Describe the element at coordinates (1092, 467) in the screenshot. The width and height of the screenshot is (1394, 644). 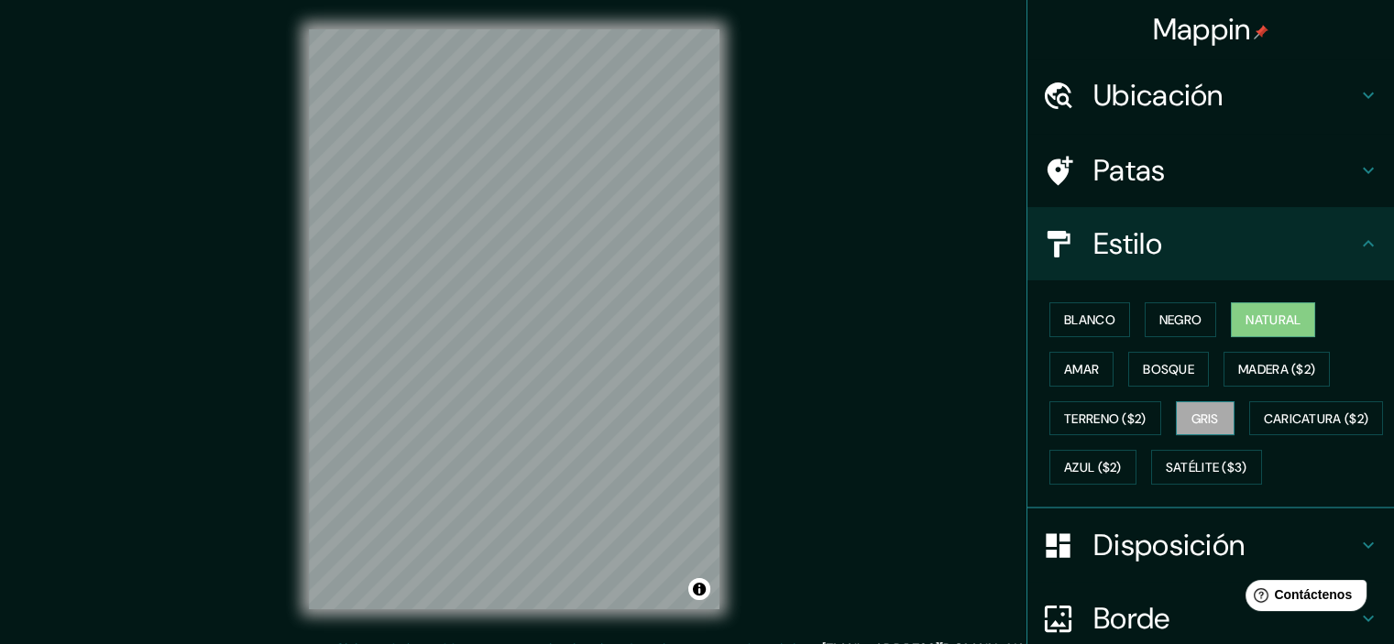
I see `button: Azul ($2)` at that location.